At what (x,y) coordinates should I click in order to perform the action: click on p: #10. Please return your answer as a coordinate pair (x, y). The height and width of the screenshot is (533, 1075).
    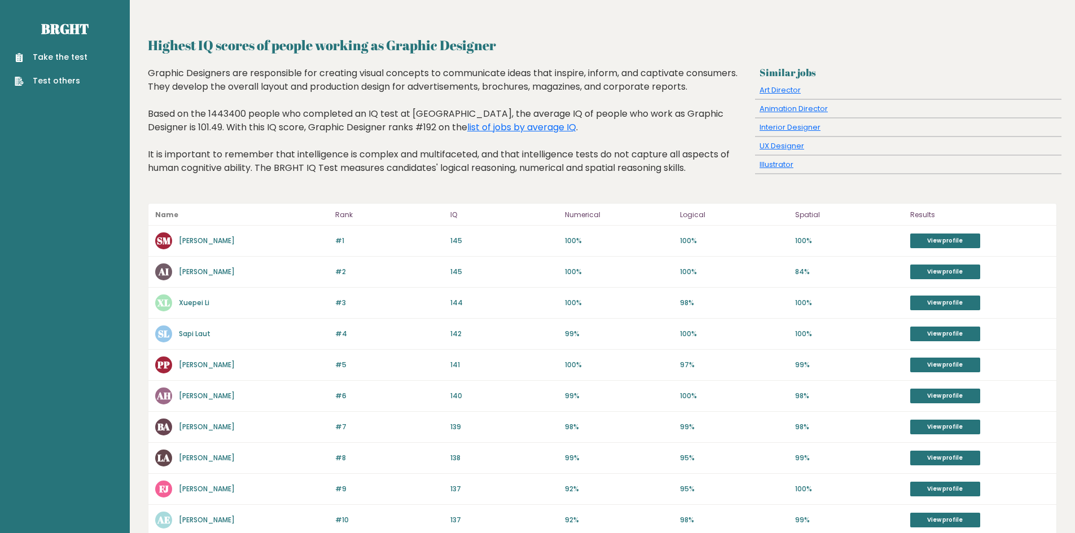
    Looking at the image, I should click on (389, 520).